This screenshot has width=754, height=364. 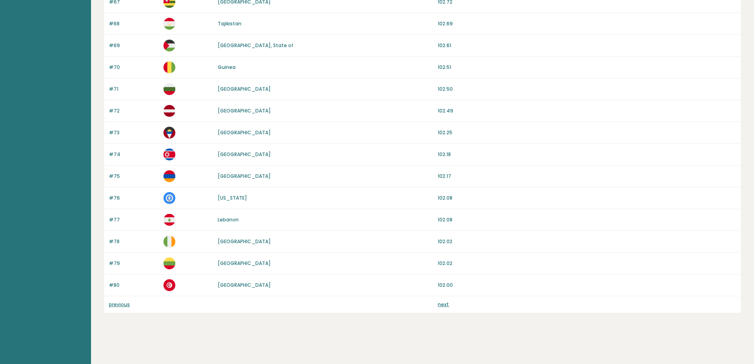 I want to click on img: kp.svg, so click(x=169, y=154).